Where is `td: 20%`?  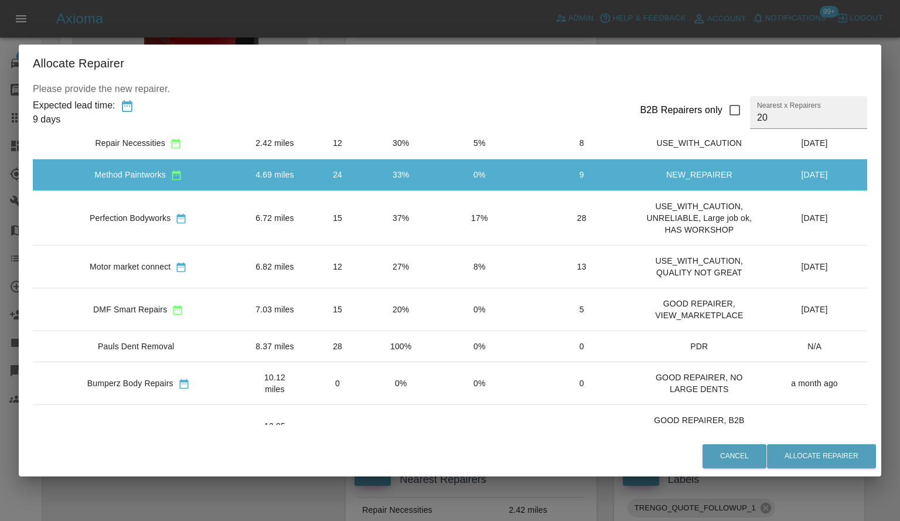
td: 20% is located at coordinates (401, 309).